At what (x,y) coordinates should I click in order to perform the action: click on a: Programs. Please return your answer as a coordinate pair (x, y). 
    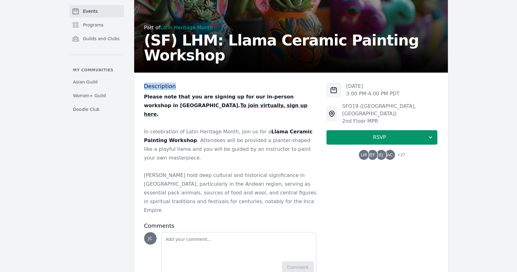
    Looking at the image, I should click on (97, 25).